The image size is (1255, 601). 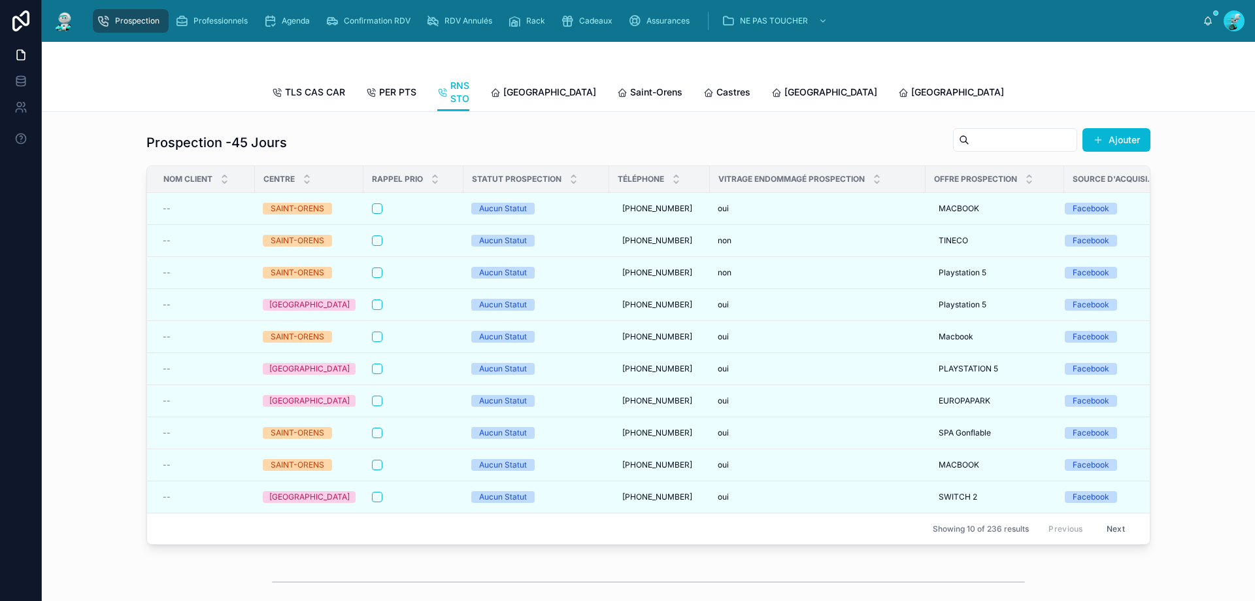 What do you see at coordinates (818, 240) in the screenshot?
I see `a: non` at bounding box center [818, 240].